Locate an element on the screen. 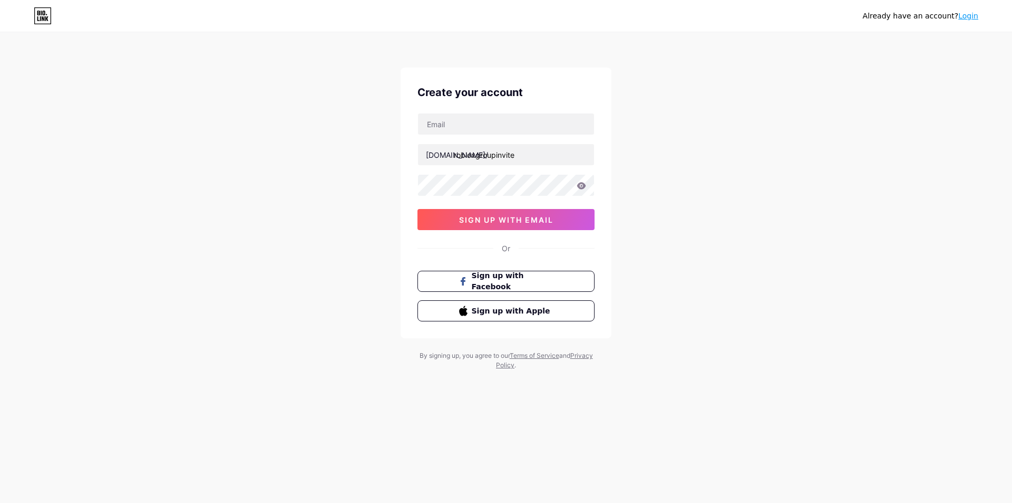 The image size is (1012, 503). input: Email is located at coordinates (506, 124).